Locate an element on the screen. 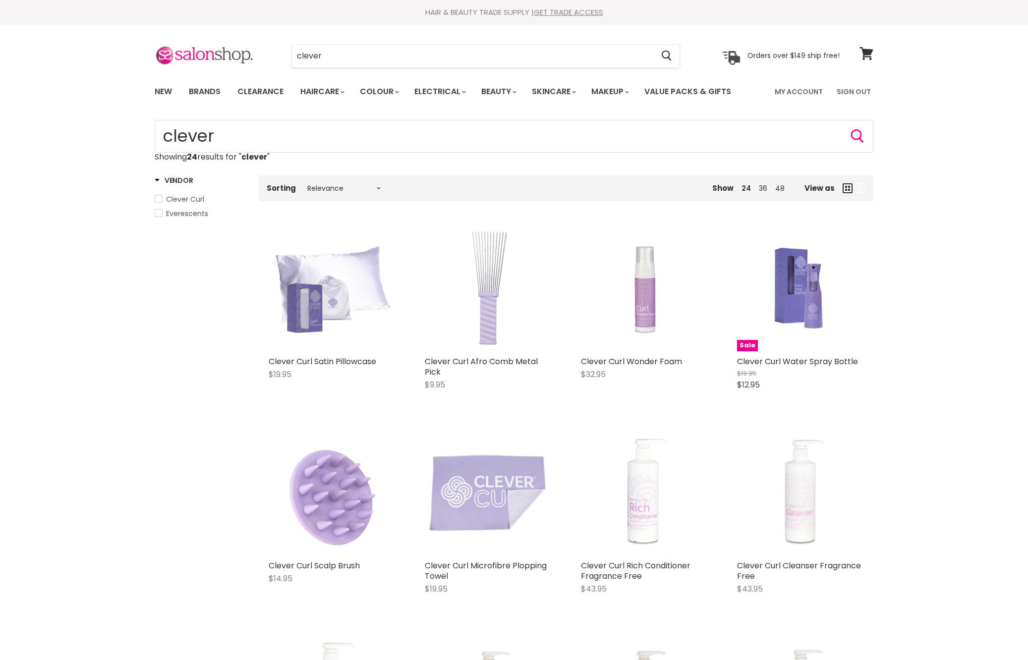 The image size is (1028, 660). a: My Account is located at coordinates (799, 92).